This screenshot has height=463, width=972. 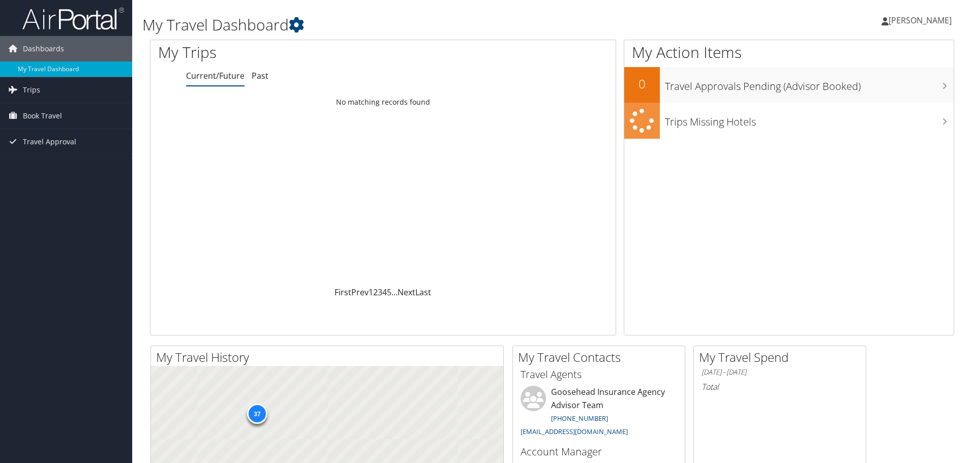 What do you see at coordinates (810, 120) in the screenshot?
I see `h3: Trips Missing Hotels` at bounding box center [810, 120].